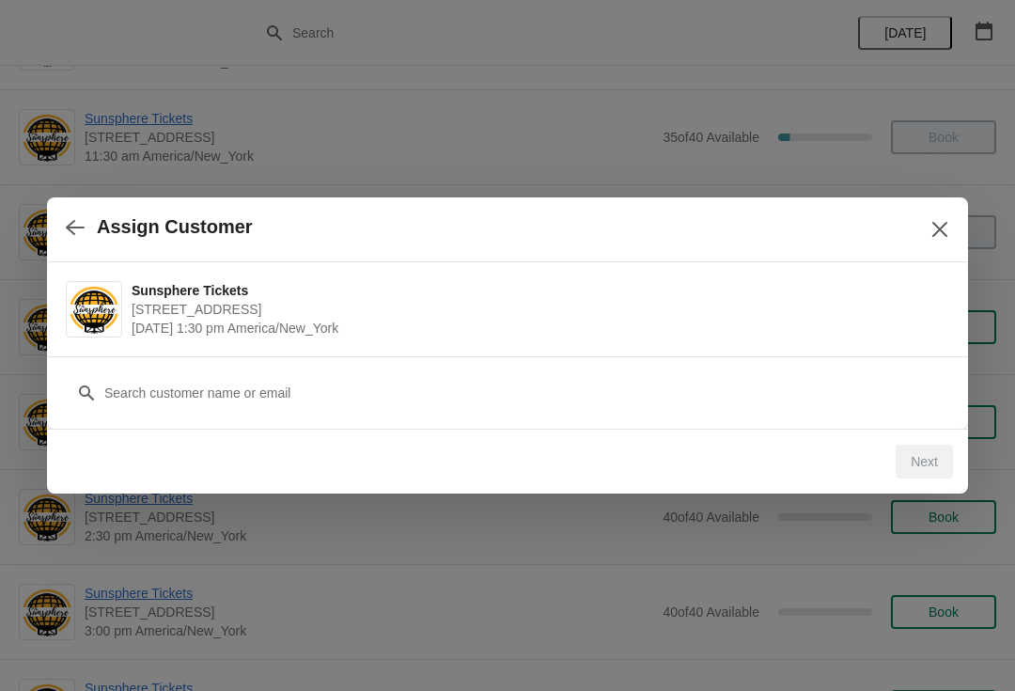 The width and height of the screenshot is (1015, 691). What do you see at coordinates (536, 290) in the screenshot?
I see `span: Sunsphere Tickets` at bounding box center [536, 290].